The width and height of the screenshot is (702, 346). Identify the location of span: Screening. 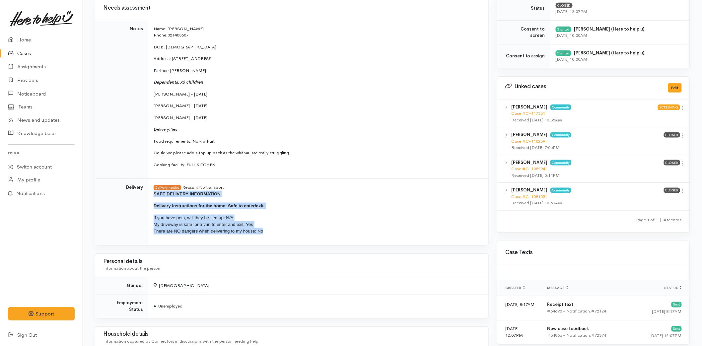
(669, 107).